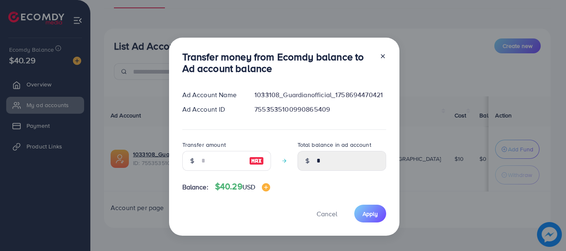  I want to click on button: Apply, so click(370, 214).